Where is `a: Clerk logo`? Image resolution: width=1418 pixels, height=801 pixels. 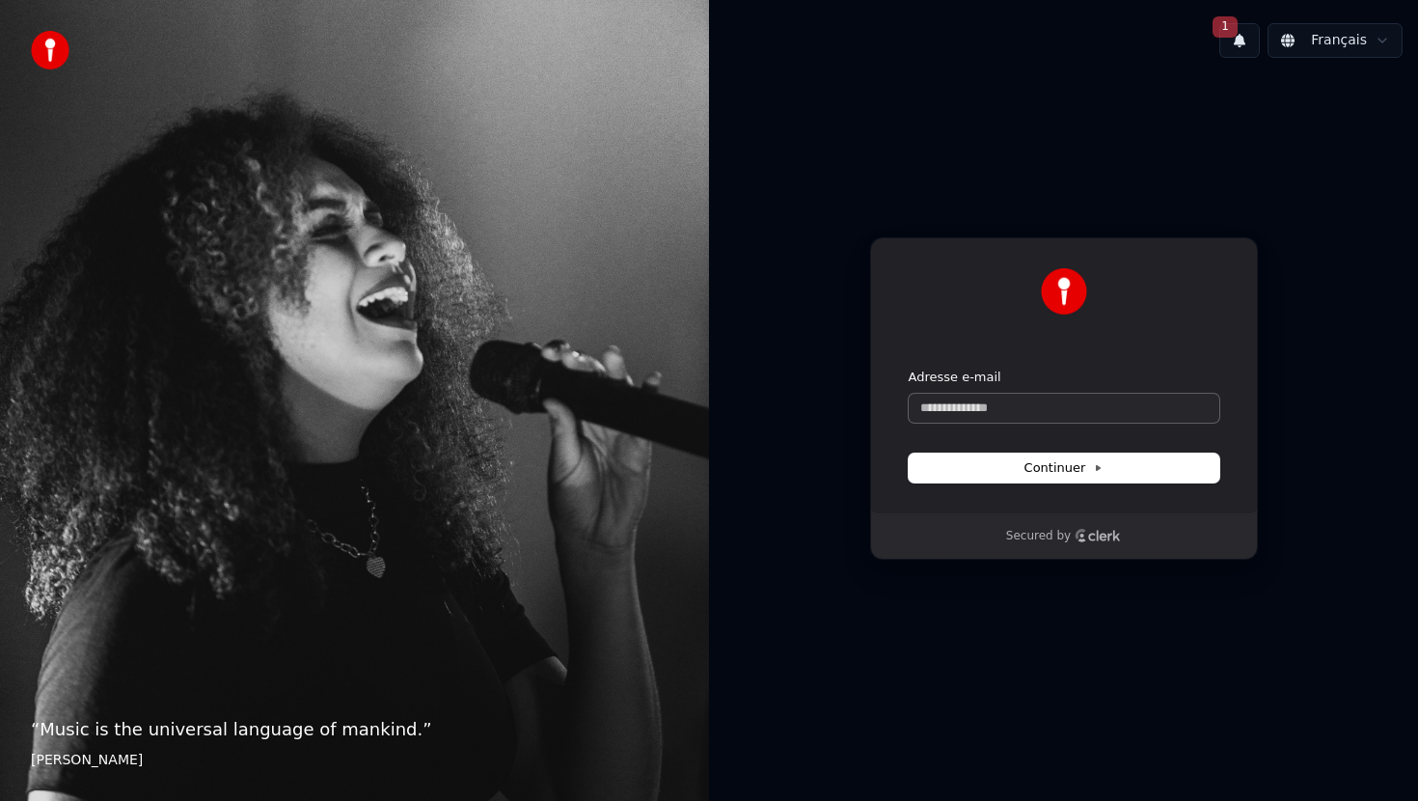
a: Clerk logo is located at coordinates (1098, 535).